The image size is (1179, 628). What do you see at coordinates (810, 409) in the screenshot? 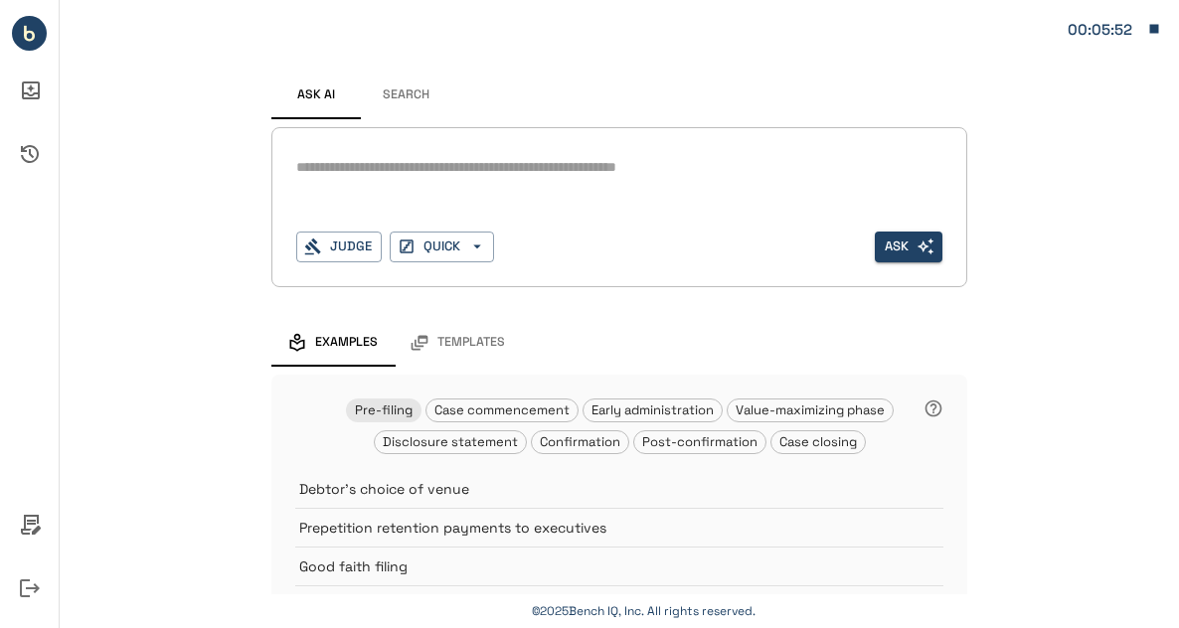
I see `span: Value-maximizing phase` at bounding box center [810, 409].